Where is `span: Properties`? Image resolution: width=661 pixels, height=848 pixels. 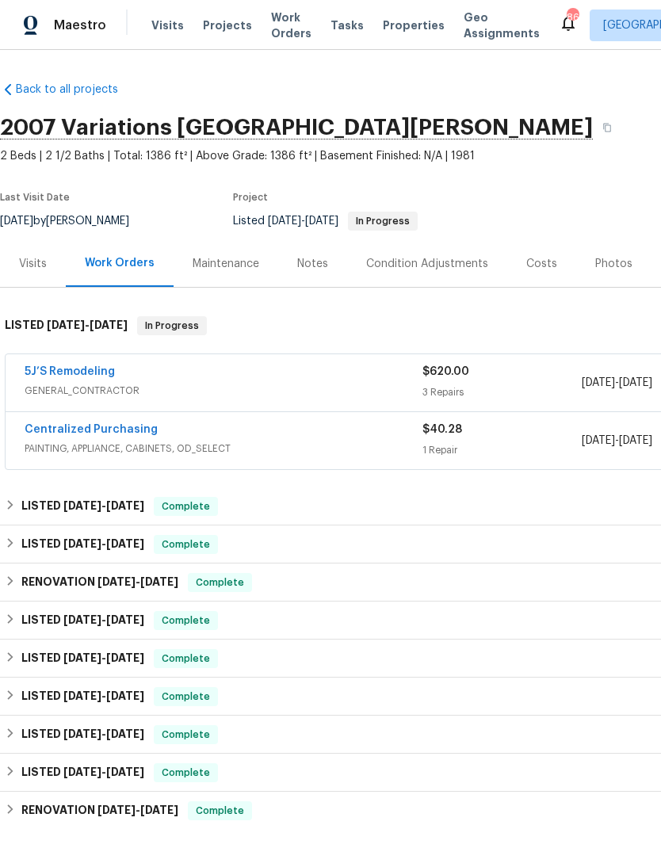 span: Properties is located at coordinates (413, 25).